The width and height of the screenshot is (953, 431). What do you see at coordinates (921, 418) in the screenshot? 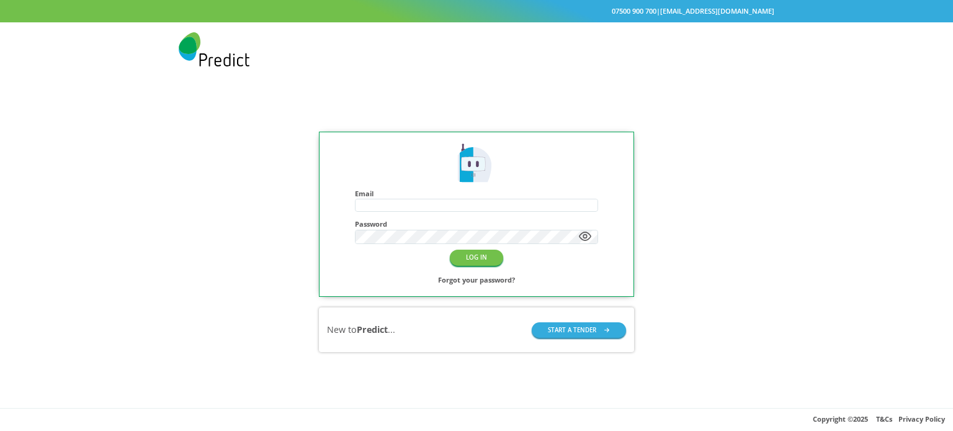
I see `a: Privacy Policy` at bounding box center [921, 418].